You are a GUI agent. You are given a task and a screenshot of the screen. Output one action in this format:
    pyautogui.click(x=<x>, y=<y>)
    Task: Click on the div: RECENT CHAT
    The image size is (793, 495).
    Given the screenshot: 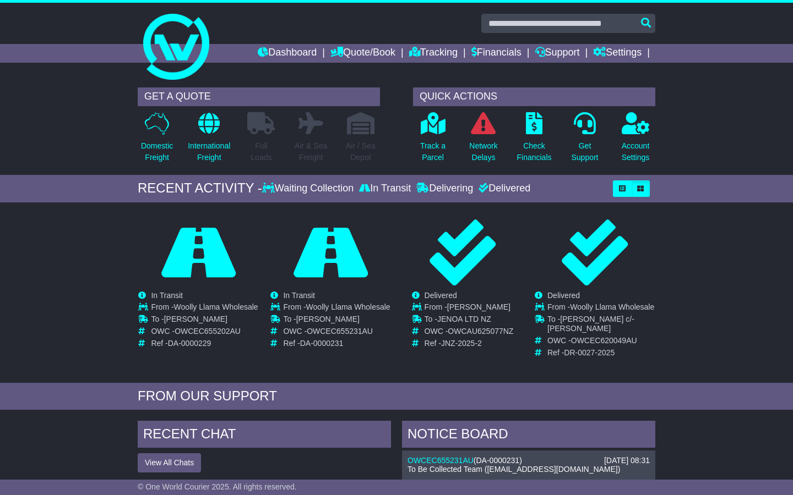 What is the action you would take?
    pyautogui.click(x=264, y=436)
    